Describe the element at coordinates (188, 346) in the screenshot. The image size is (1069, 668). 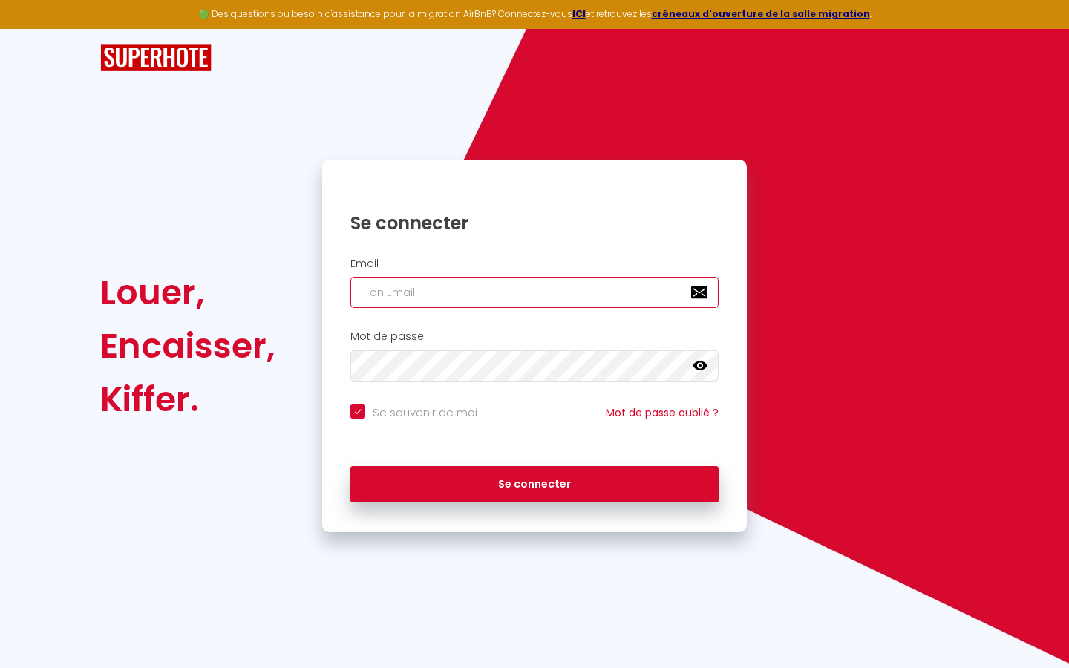
I see `div: Encaisser,` at that location.